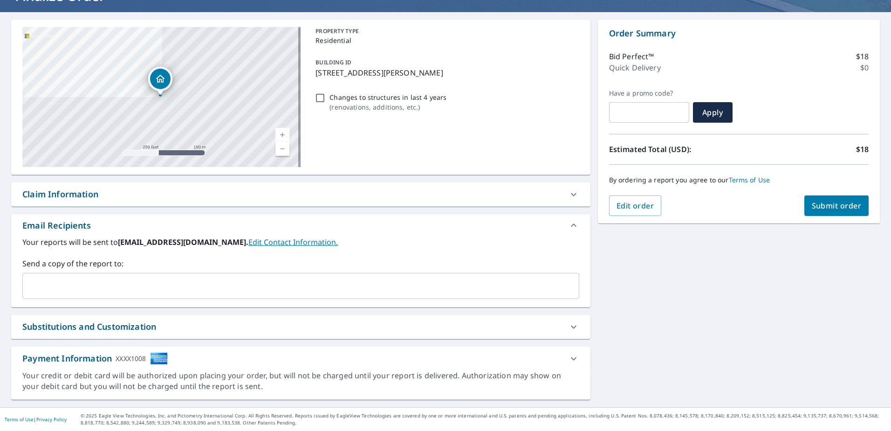 This screenshot has width=891, height=431. I want to click on p: Order Summary, so click(739, 33).